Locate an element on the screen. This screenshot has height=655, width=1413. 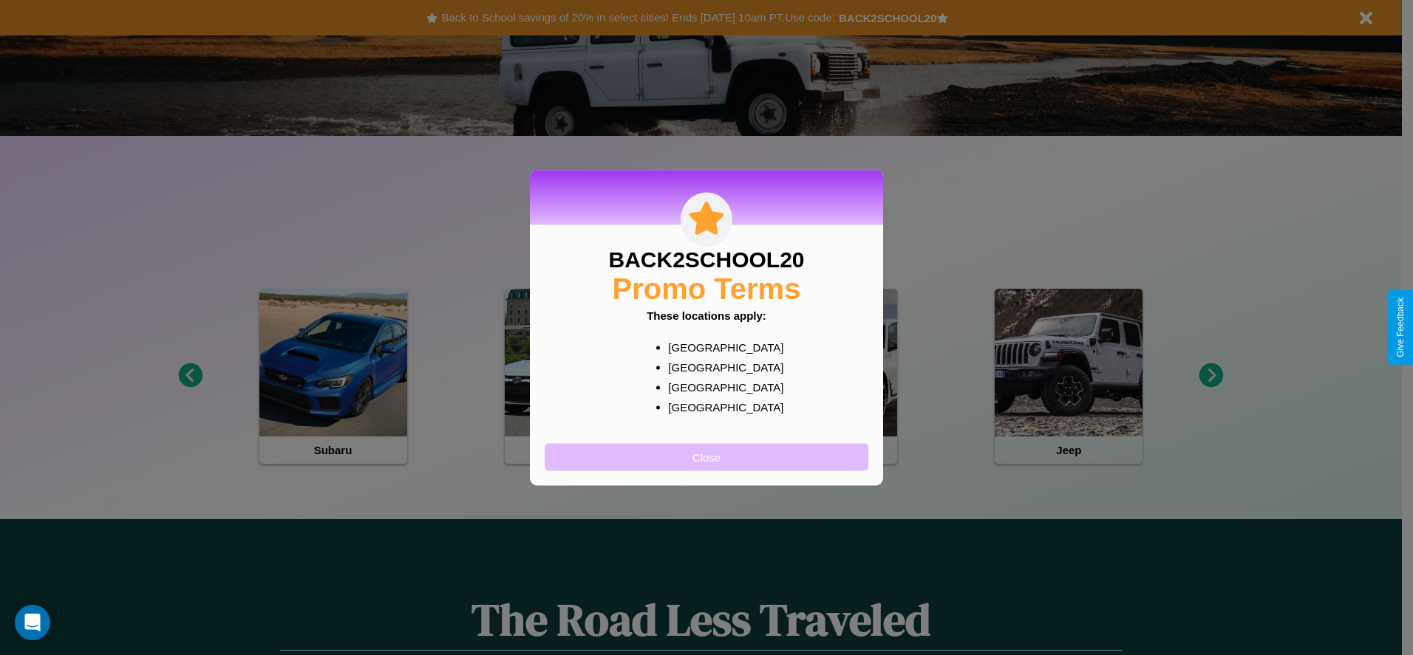
div: Give Feedback is located at coordinates (1400, 327).